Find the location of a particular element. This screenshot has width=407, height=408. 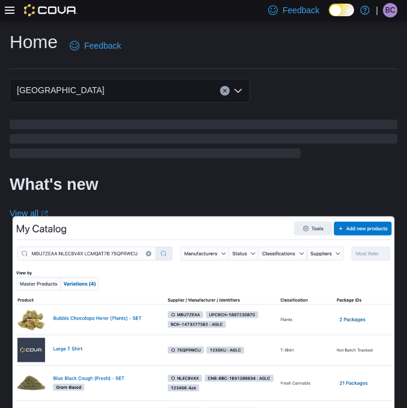

button: Clear input is located at coordinates (225, 91).